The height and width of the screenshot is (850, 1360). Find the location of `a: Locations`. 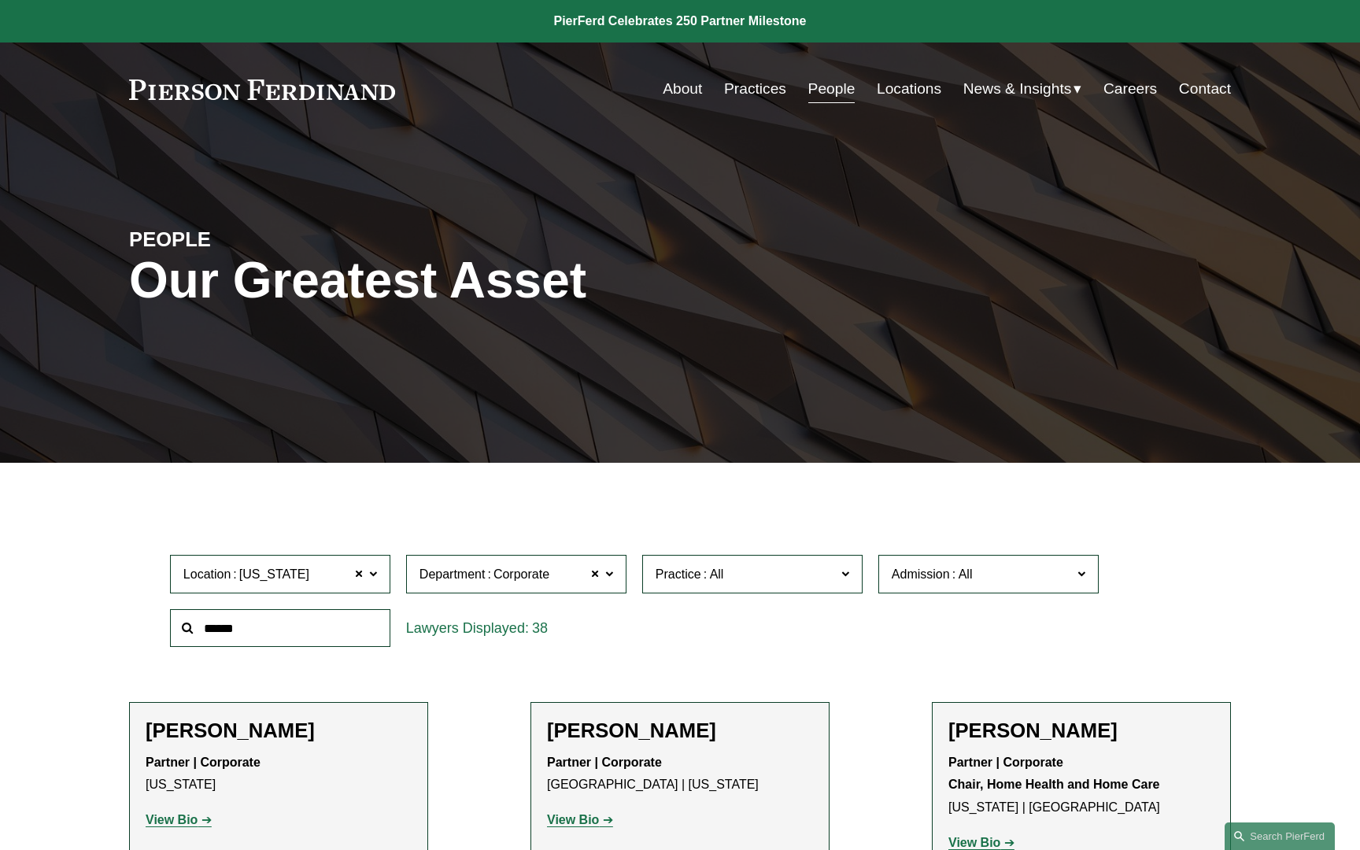

a: Locations is located at coordinates (909, 89).